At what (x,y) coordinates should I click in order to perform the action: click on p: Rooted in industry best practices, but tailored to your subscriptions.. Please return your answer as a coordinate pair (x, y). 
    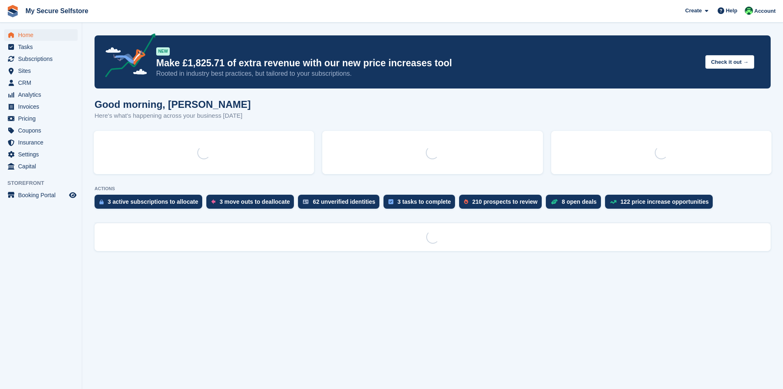
    Looking at the image, I should click on (428, 74).